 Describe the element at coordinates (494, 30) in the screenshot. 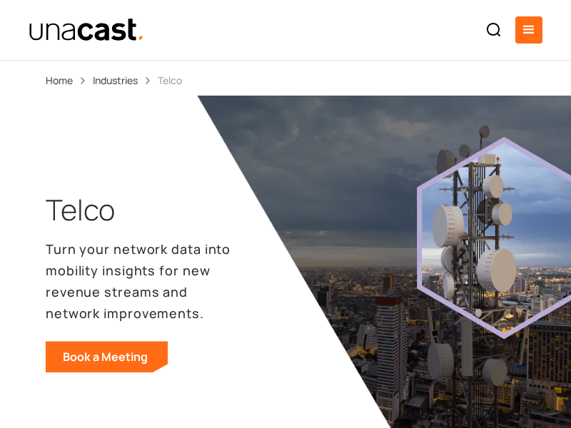

I see `img: Search icon` at that location.